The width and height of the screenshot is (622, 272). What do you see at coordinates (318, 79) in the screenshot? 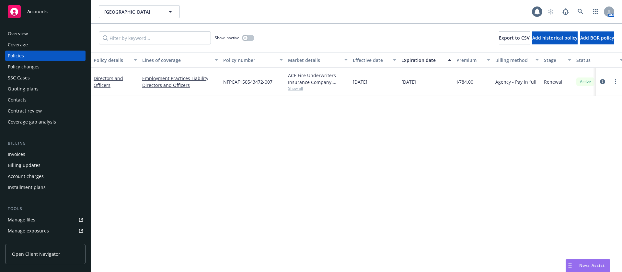
I see `div: ACE Fire Underwriters Insurance Company, Chubb Group, CRC Group` at bounding box center [318, 79].